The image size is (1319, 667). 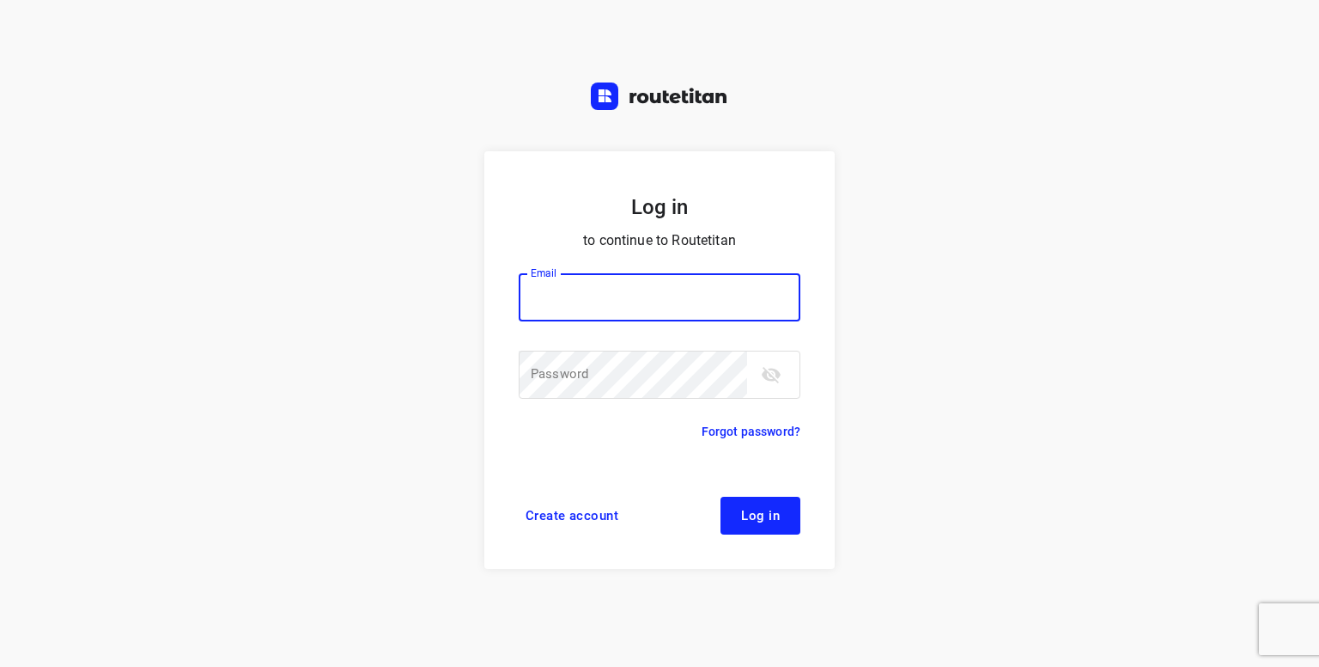 I want to click on a: Routetitan, so click(x=660, y=98).